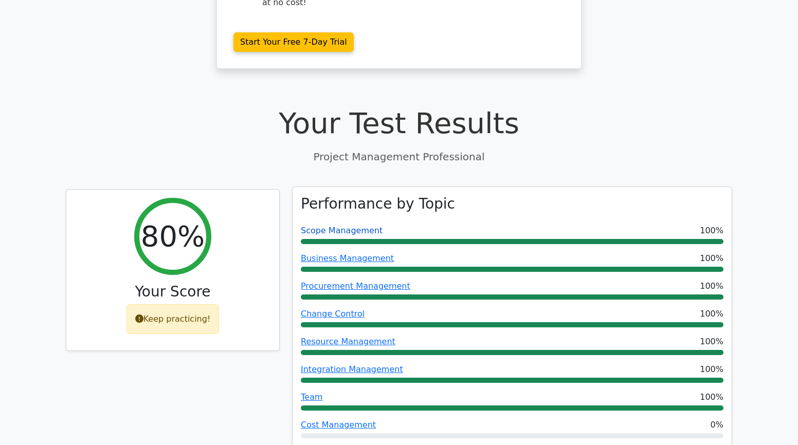 This screenshot has height=445, width=798. Describe the element at coordinates (348, 341) in the screenshot. I see `a: Resource Management` at that location.